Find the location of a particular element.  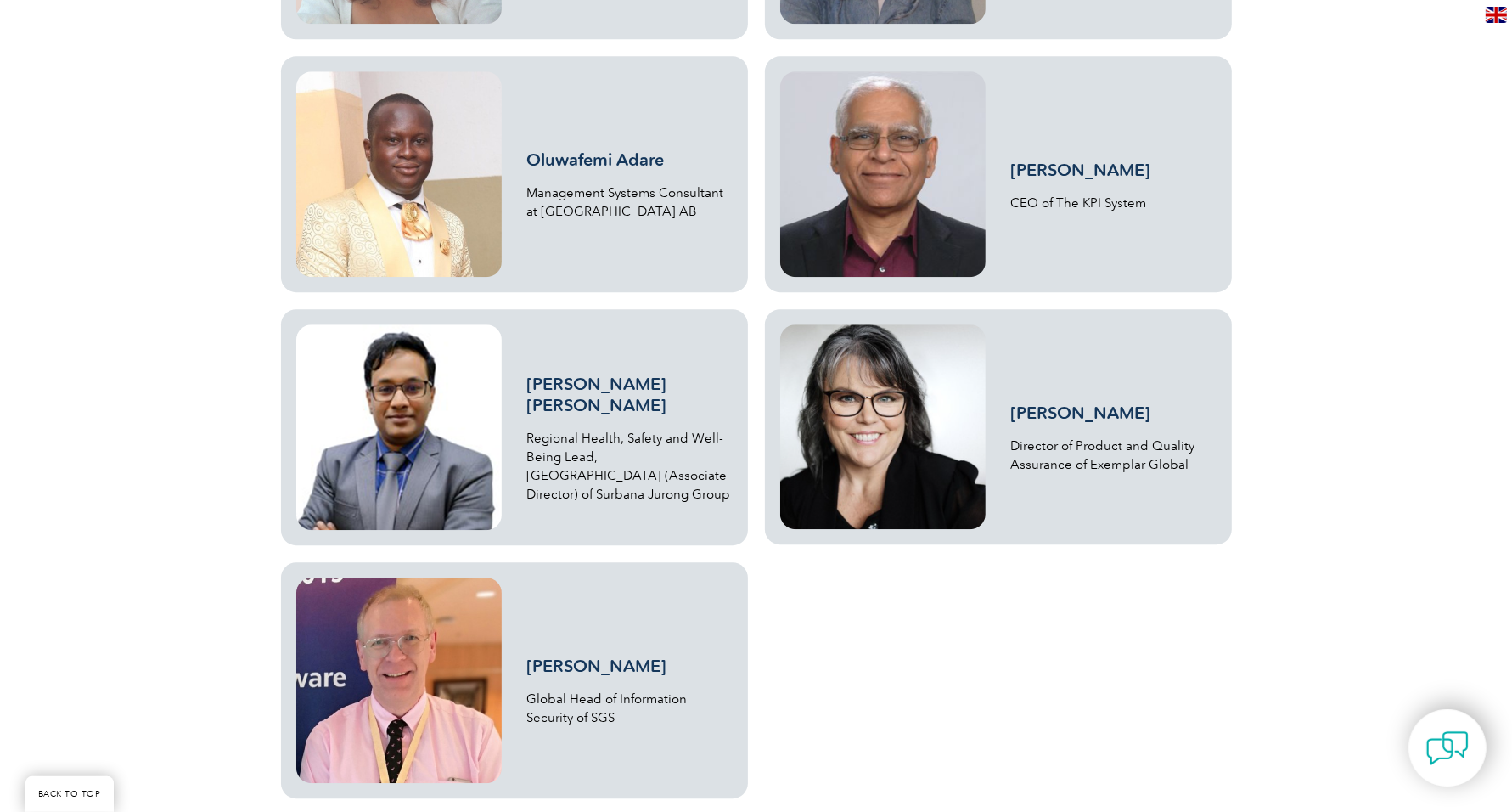

a: Oluwafemi Adare is located at coordinates (596, 160).